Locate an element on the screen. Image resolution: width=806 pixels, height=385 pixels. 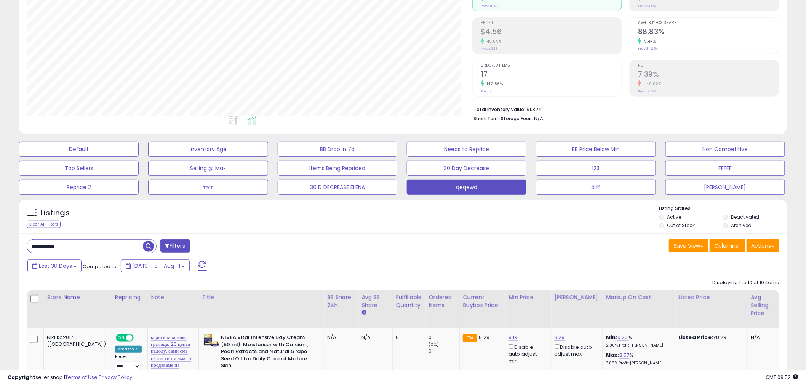
h2: 88.83% is located at coordinates (708, 32).